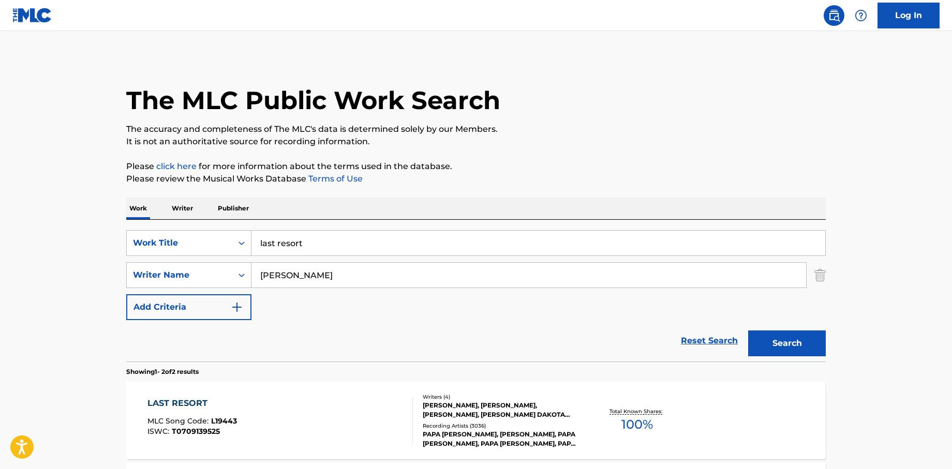 The width and height of the screenshot is (952, 469). What do you see at coordinates (182, 208) in the screenshot?
I see `p: Writer` at bounding box center [182, 208].